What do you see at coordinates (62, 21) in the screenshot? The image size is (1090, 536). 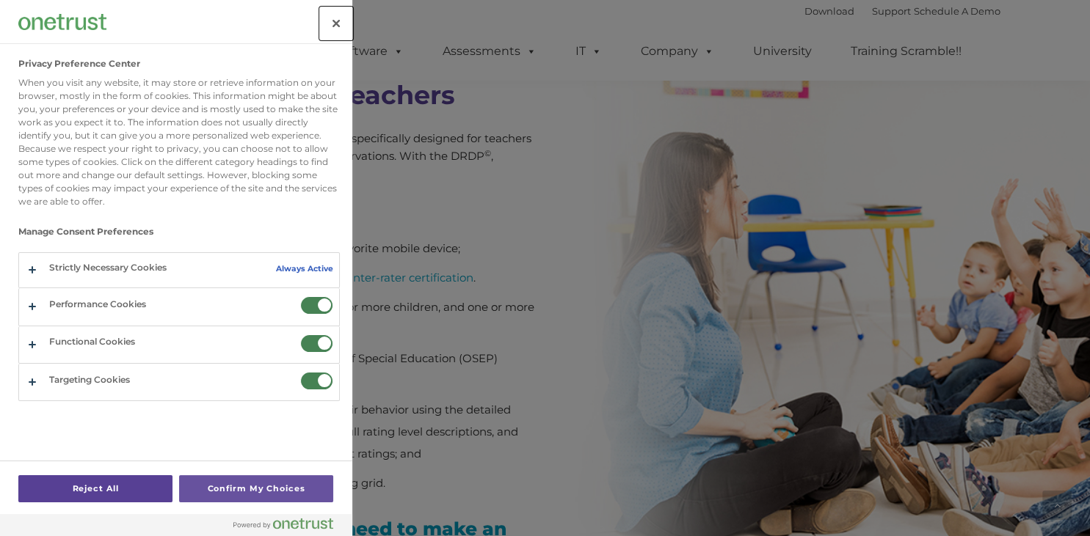 I see `img: Company Logo` at bounding box center [62, 21].